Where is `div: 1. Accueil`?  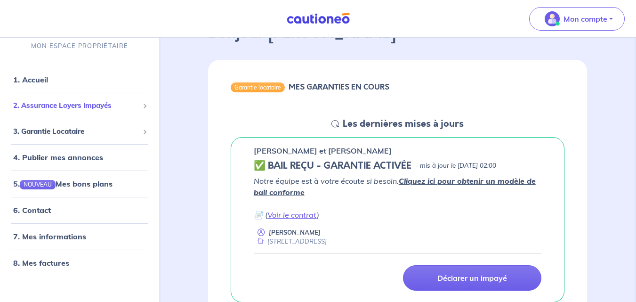
div: 1. Accueil is located at coordinates (80, 80).